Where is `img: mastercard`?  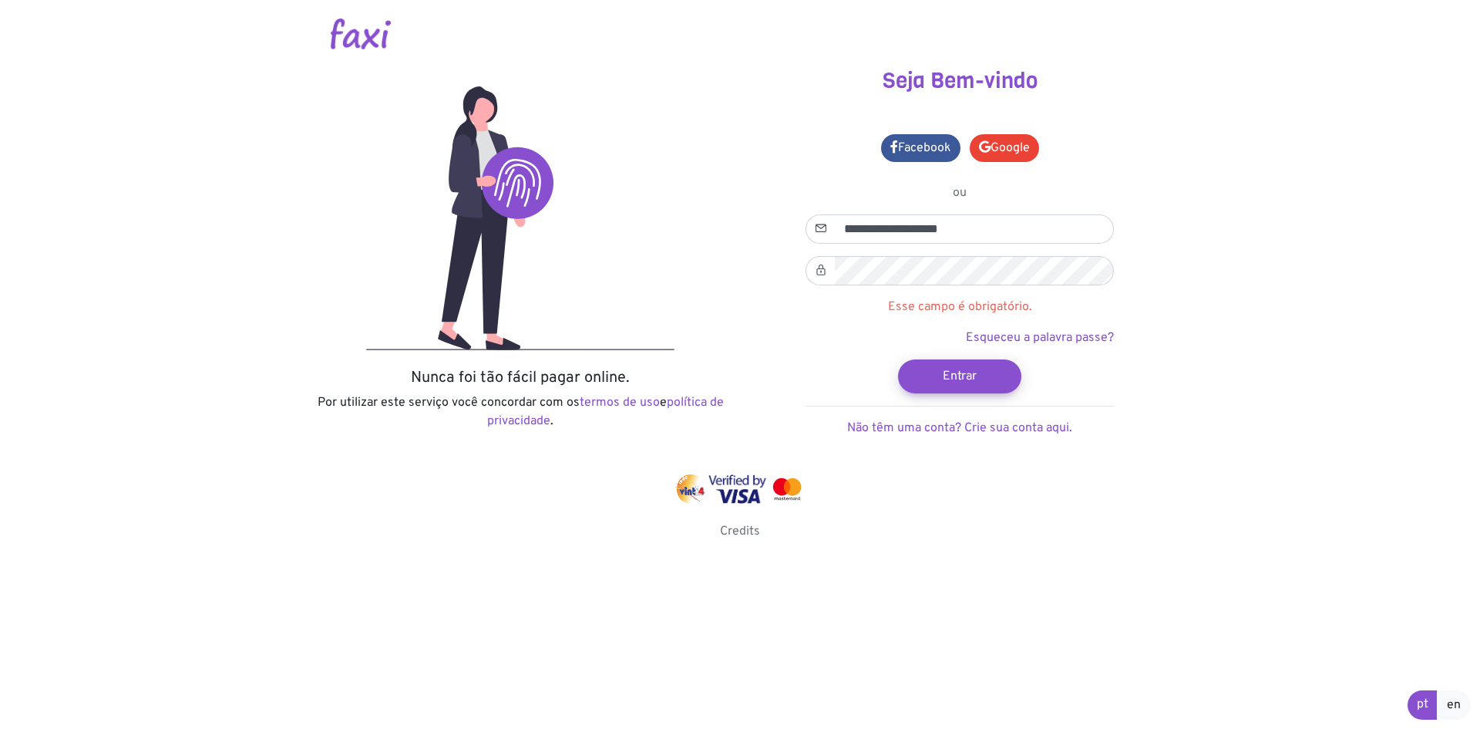
img: mastercard is located at coordinates (787, 489).